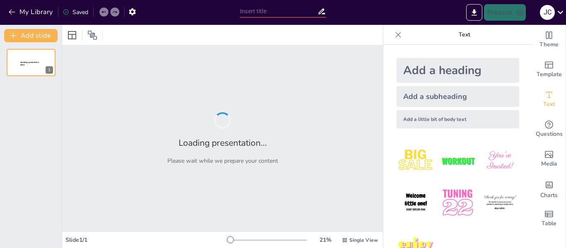 Image resolution: width=566 pixels, height=248 pixels. Describe the element at coordinates (549, 134) in the screenshot. I see `span: Questions` at that location.